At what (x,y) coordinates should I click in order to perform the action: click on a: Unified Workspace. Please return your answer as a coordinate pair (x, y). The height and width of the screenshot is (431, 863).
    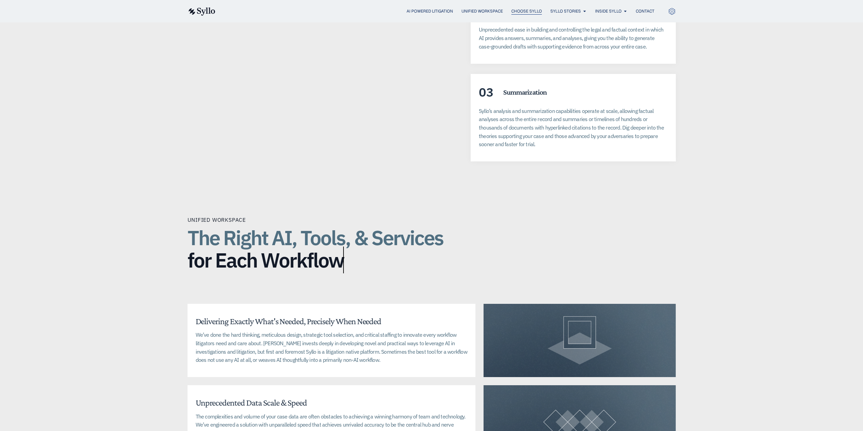
    Looking at the image, I should click on (482, 11).